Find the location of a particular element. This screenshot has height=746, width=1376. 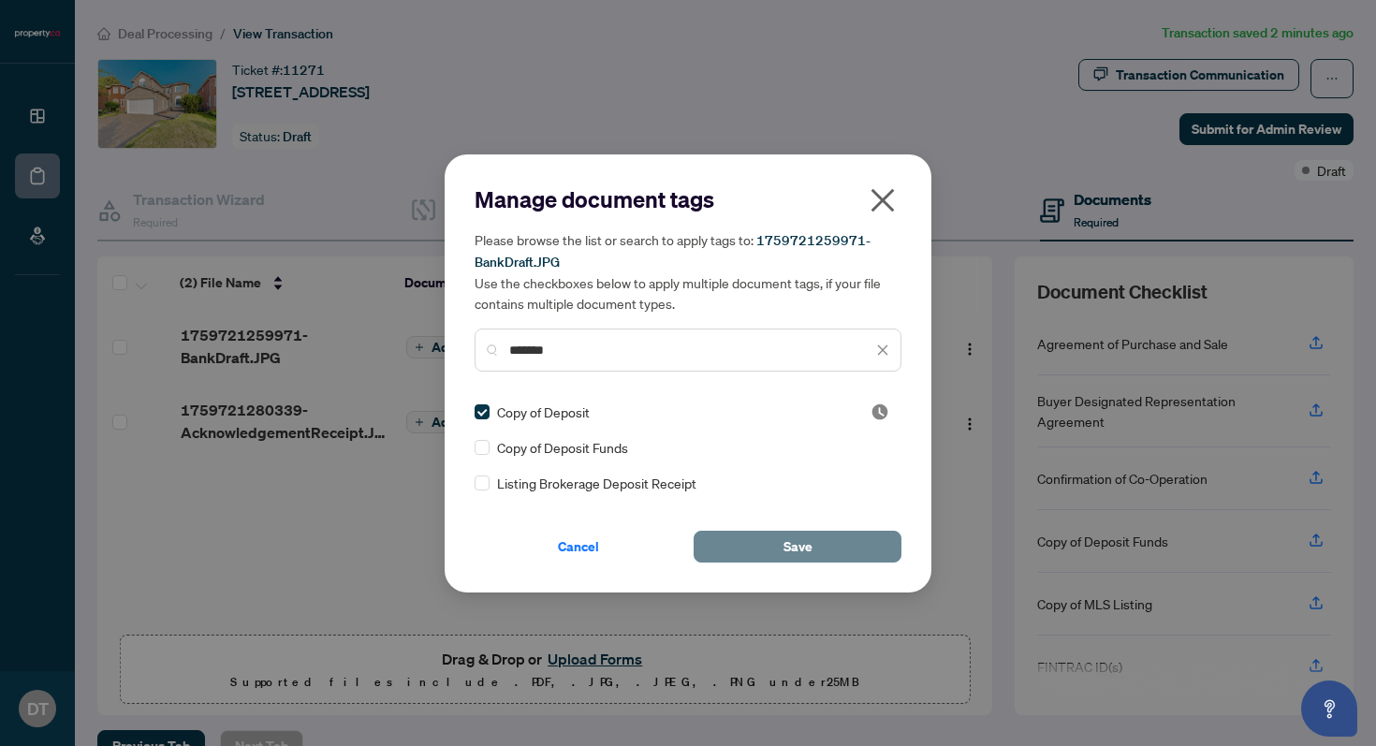

span: Save is located at coordinates (797, 547).